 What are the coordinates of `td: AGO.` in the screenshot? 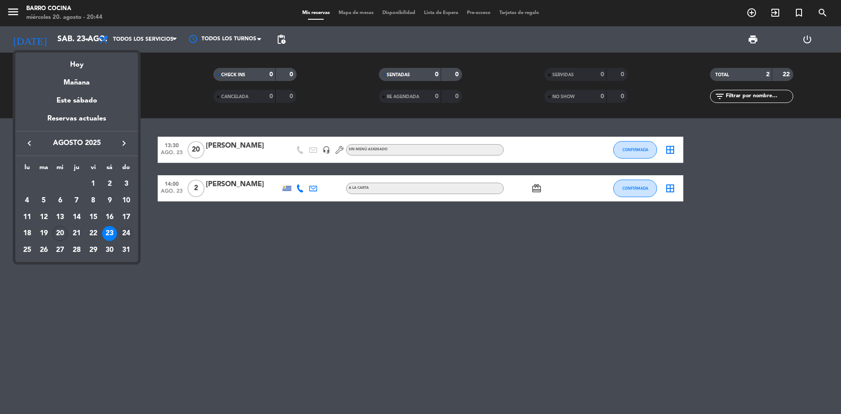 It's located at (52, 184).